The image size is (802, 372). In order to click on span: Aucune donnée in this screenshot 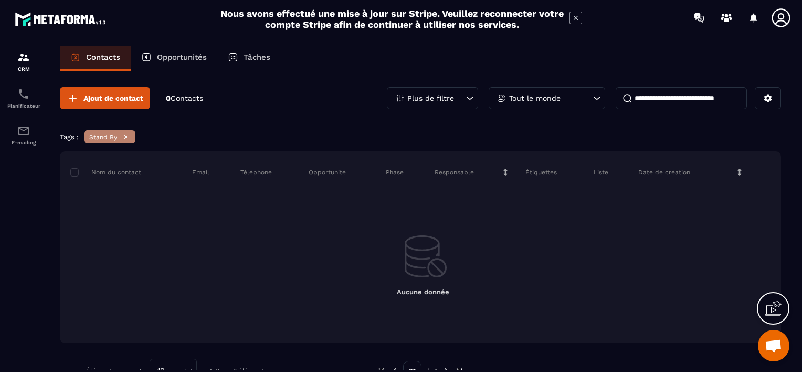, I will do `click(423, 291)`.